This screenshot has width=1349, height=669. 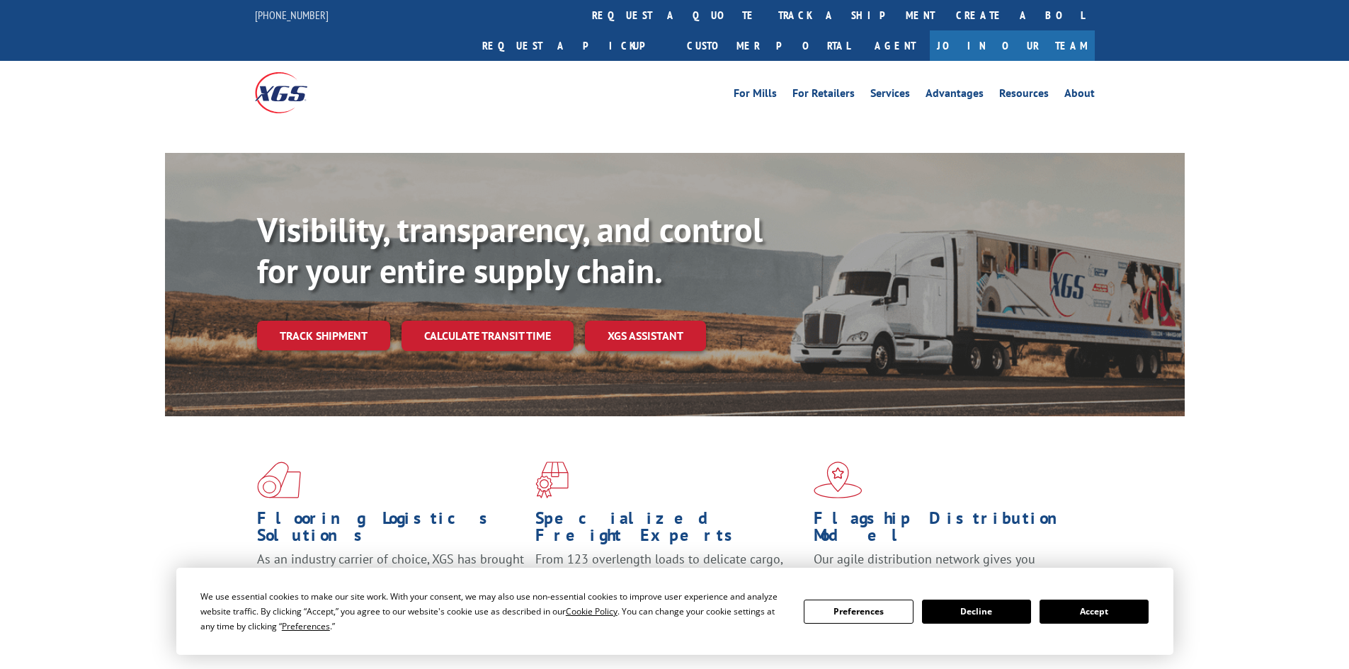 What do you see at coordinates (391, 530) in the screenshot?
I see `h1: Flooring Logistics Solutions` at bounding box center [391, 530].